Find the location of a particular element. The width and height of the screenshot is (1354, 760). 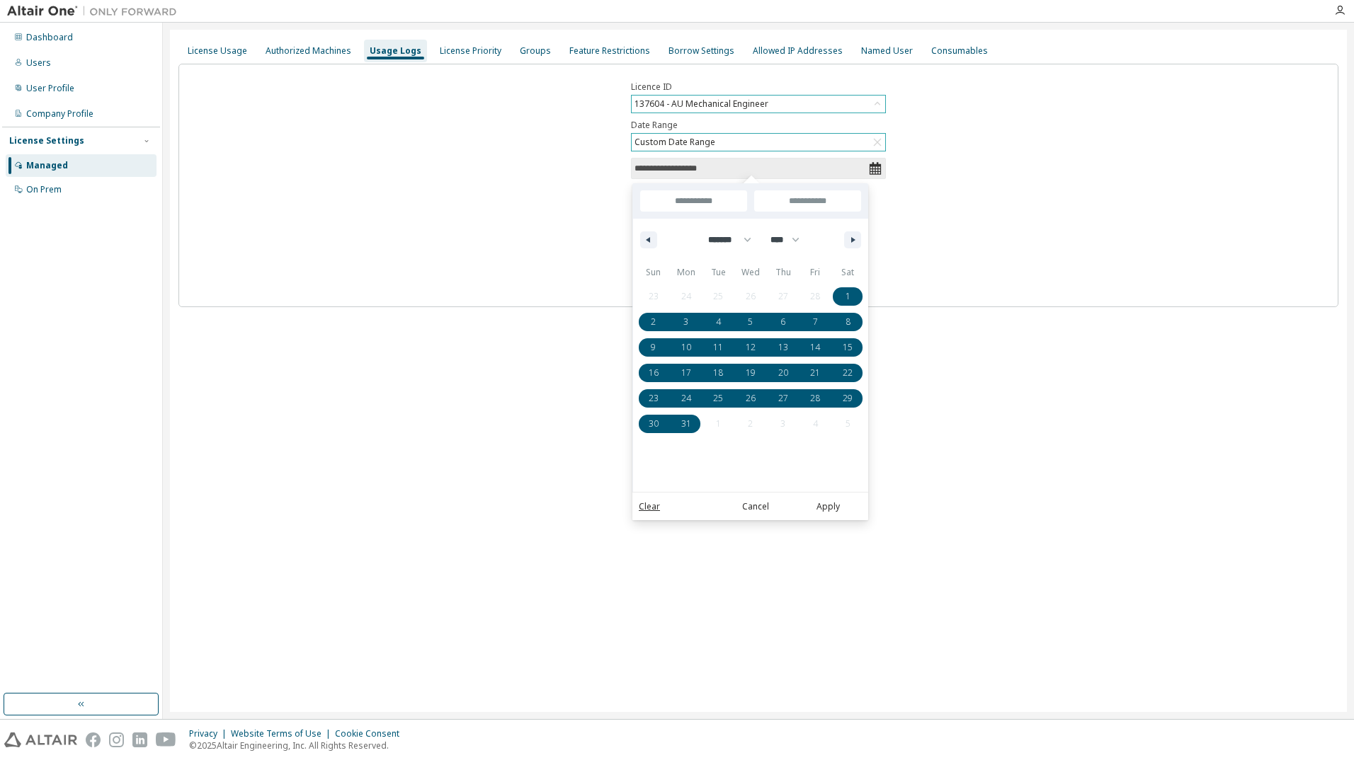

p: © 2025 Altair Engineering, Inc. All Rights Reserved. is located at coordinates (298, 746).